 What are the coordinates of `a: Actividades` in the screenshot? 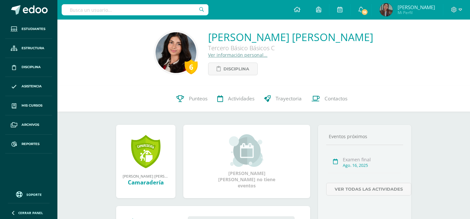 It's located at (236, 99).